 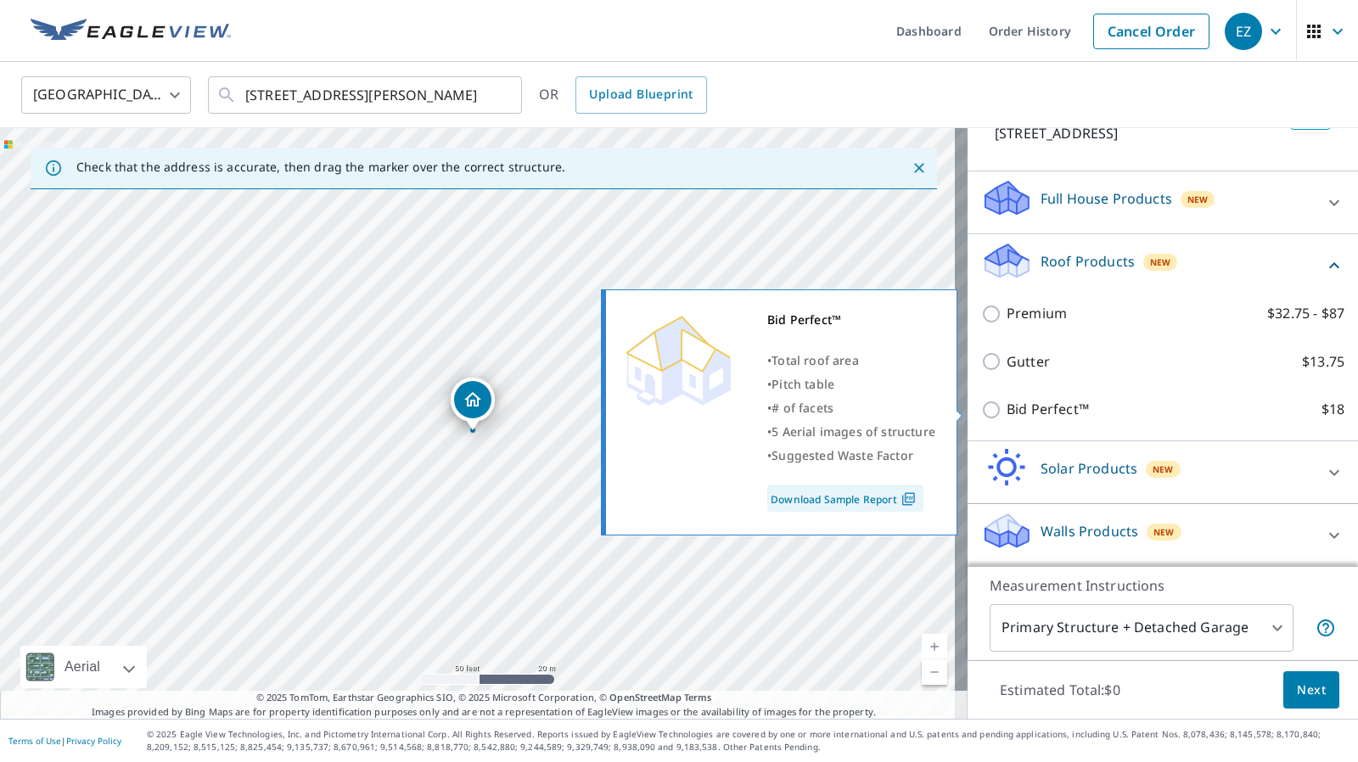 I want to click on span: Total roof area, so click(x=815, y=360).